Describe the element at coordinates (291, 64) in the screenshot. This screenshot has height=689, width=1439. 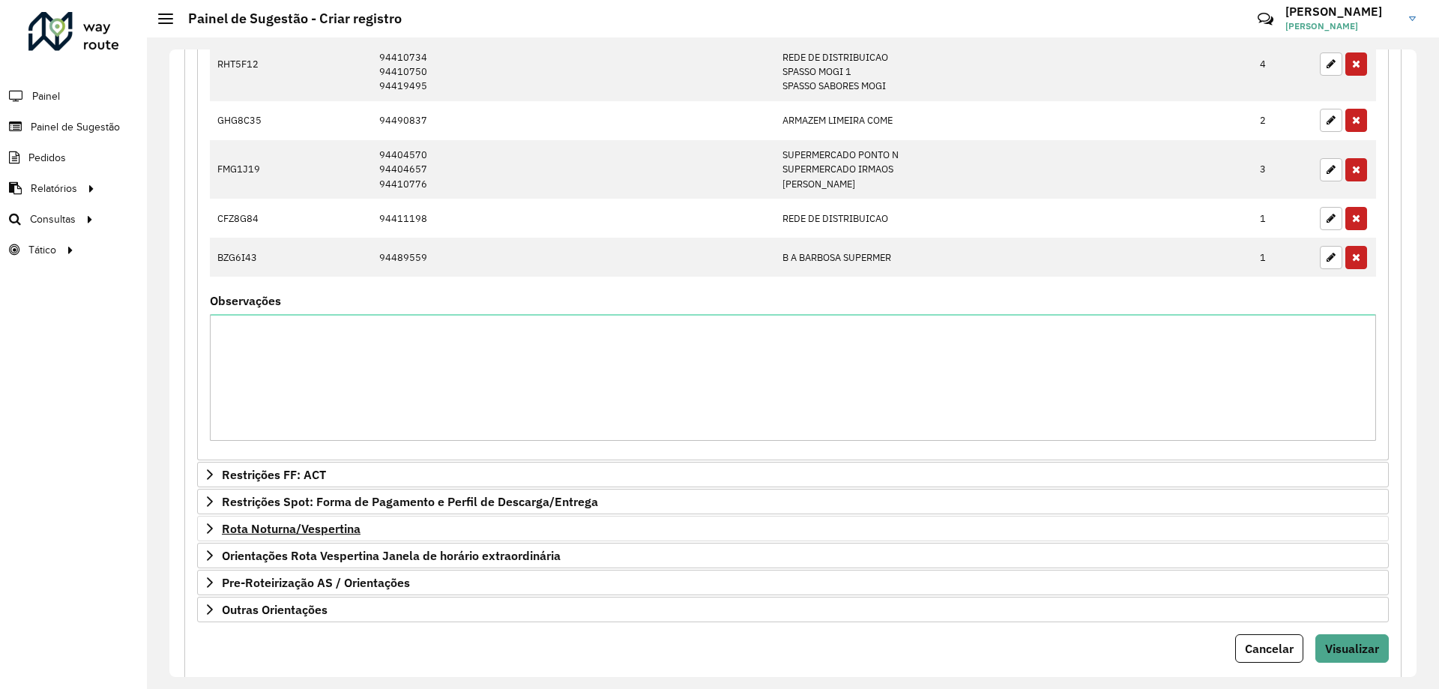
I see `td: RHT5F12` at that location.